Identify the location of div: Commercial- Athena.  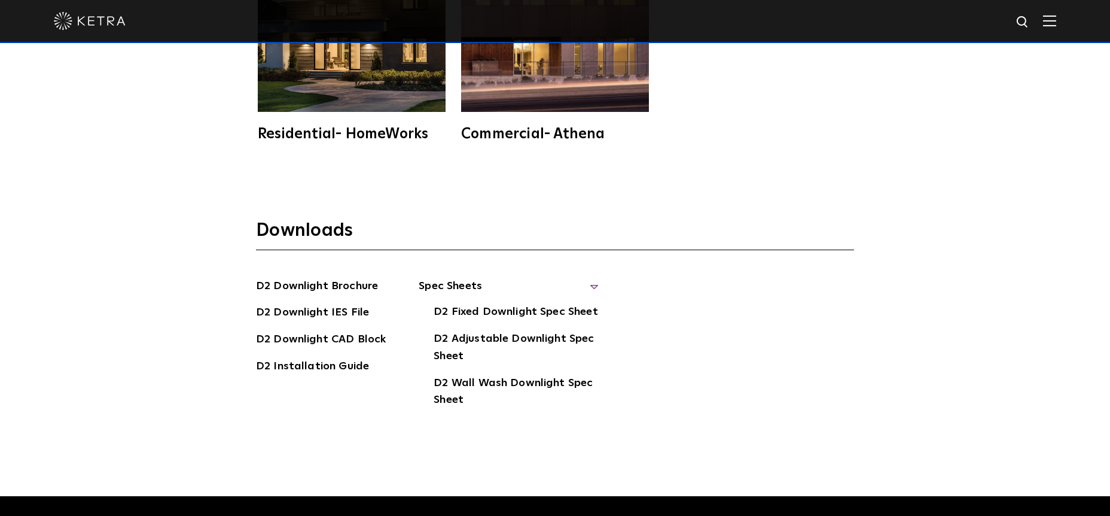
(555, 134).